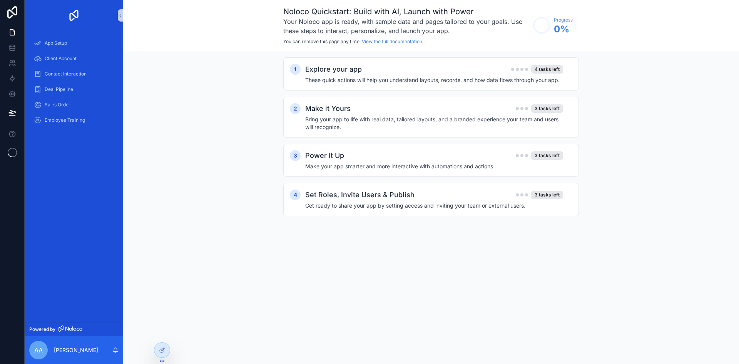 This screenshot has width=739, height=364. Describe the element at coordinates (59, 89) in the screenshot. I see `span: Deal Pipeline` at that location.